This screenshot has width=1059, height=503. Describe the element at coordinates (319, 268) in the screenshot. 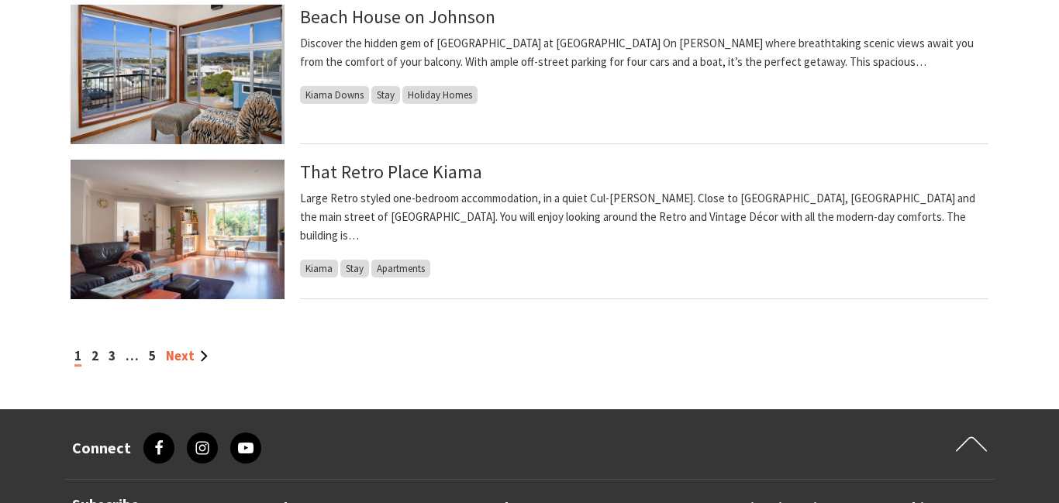

I see `span: Kiama` at that location.